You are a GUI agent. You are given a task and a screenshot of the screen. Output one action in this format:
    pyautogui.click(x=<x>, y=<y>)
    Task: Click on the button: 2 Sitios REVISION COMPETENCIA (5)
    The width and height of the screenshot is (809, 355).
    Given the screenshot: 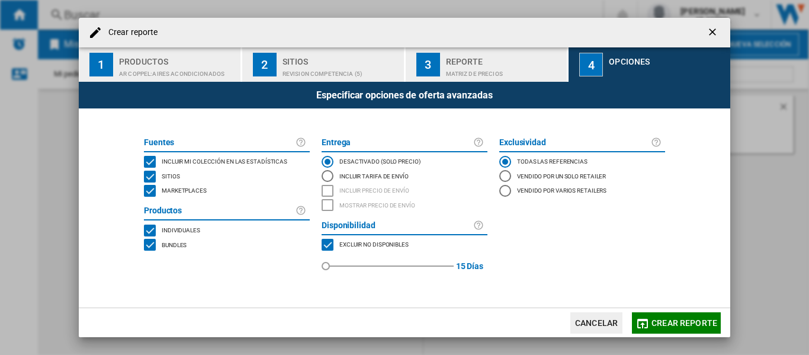 What is the action you would take?
    pyautogui.click(x=323, y=65)
    